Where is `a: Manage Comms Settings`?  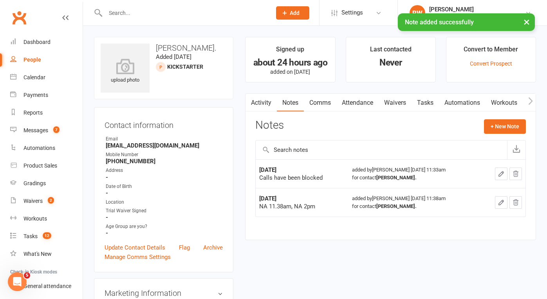 a: Manage Comms Settings is located at coordinates (138, 257).